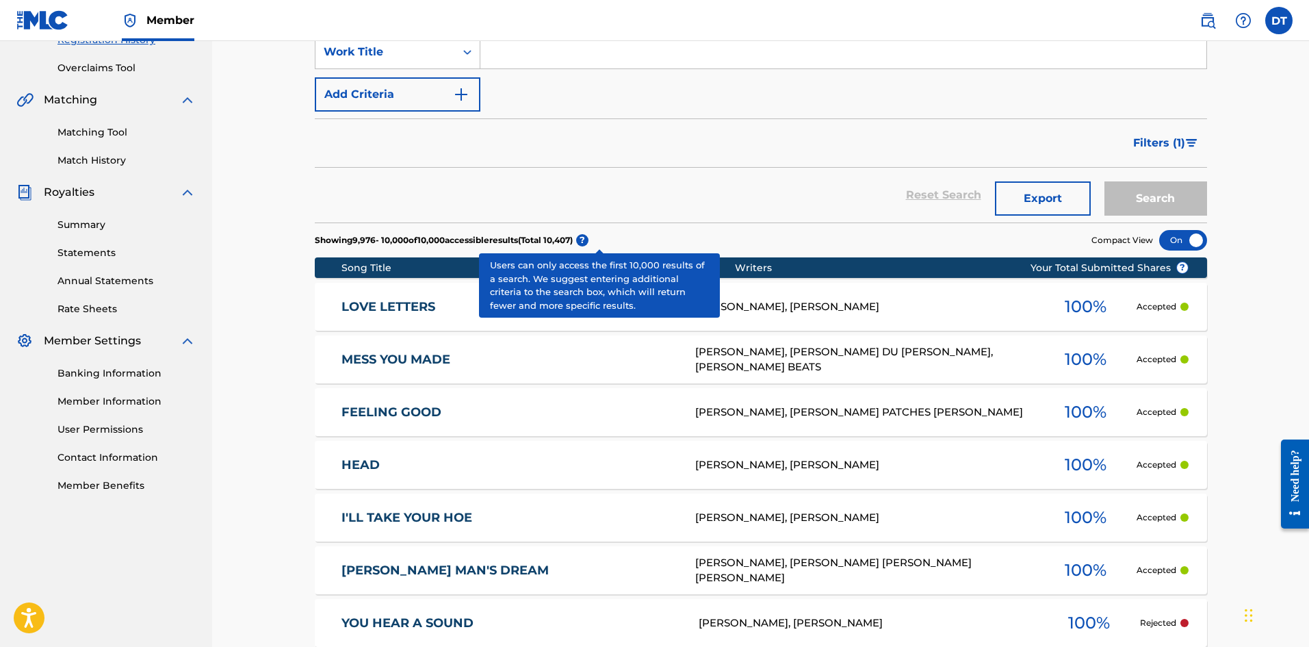 Image resolution: width=1309 pixels, height=647 pixels. Describe the element at coordinates (25, 192) in the screenshot. I see `img: Royalties` at that location.